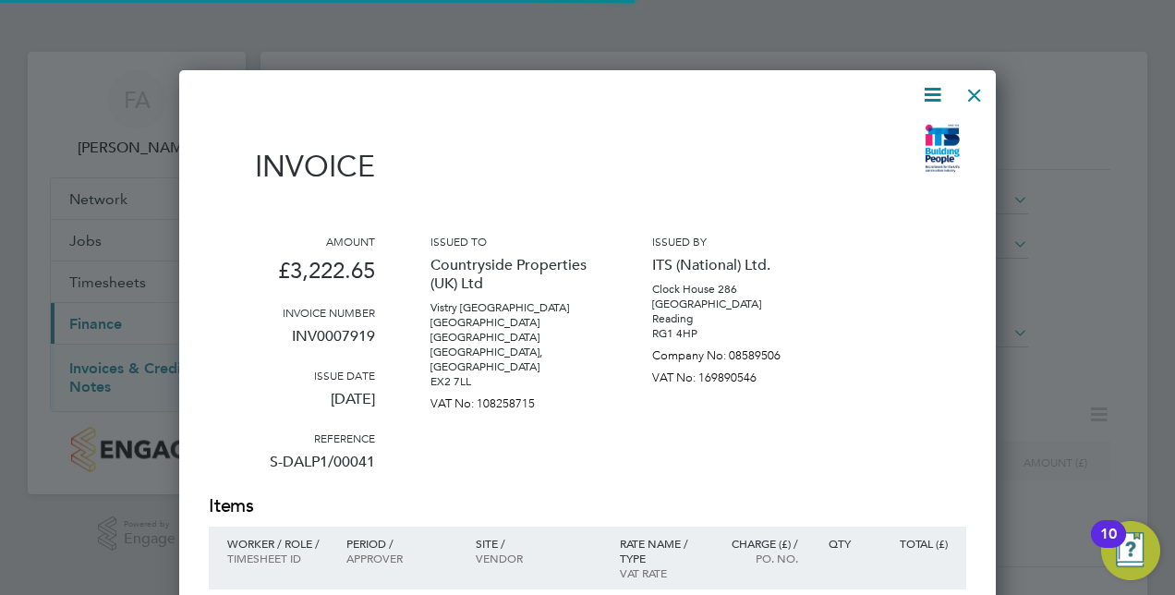 This screenshot has width=1175, height=595. What do you see at coordinates (659, 550) in the screenshot?
I see `p: Rate name / type` at bounding box center [659, 550].